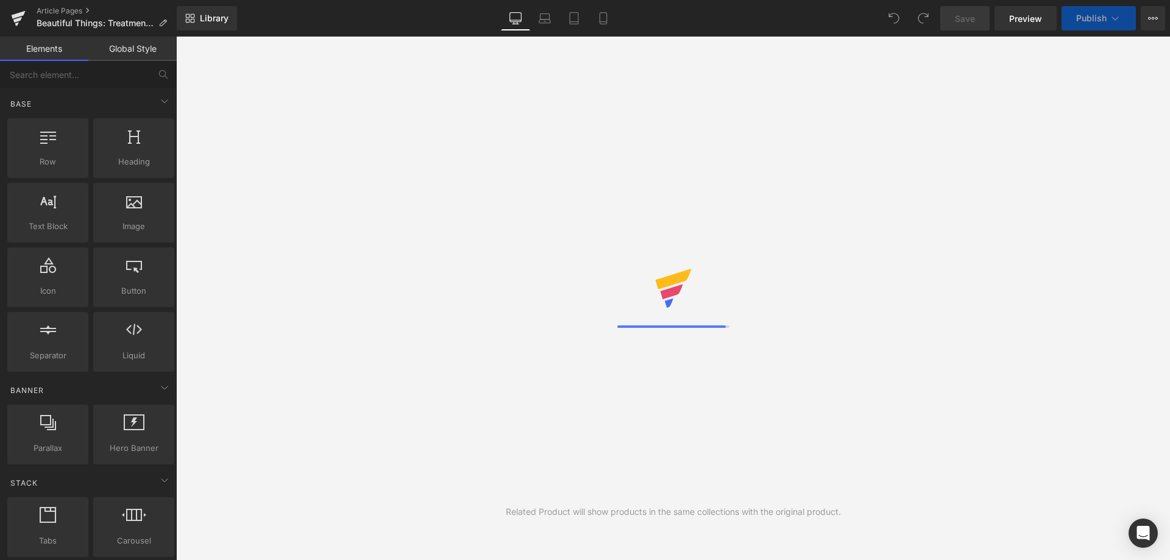 The width and height of the screenshot is (1170, 560). Describe the element at coordinates (48, 448) in the screenshot. I see `span: Parallax` at that location.